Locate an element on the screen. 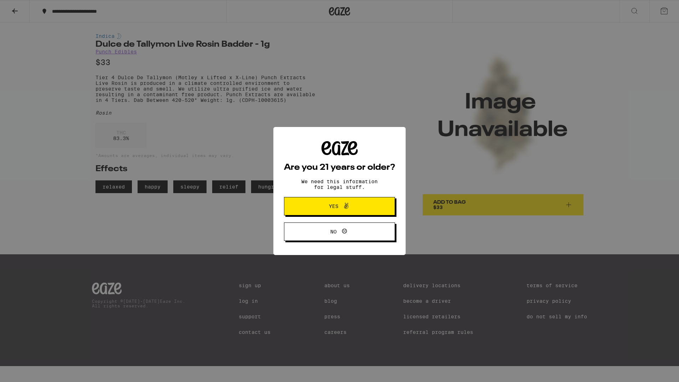  span: Yes is located at coordinates (334, 206).